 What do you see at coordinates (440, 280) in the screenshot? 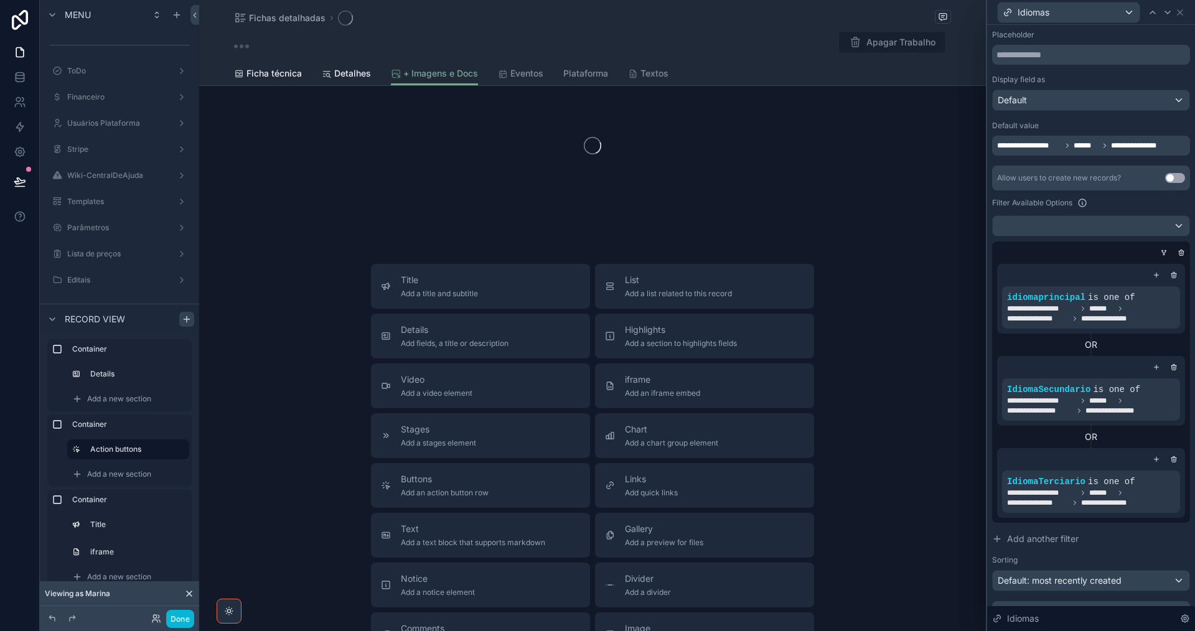
I see `span: Title` at bounding box center [440, 280].